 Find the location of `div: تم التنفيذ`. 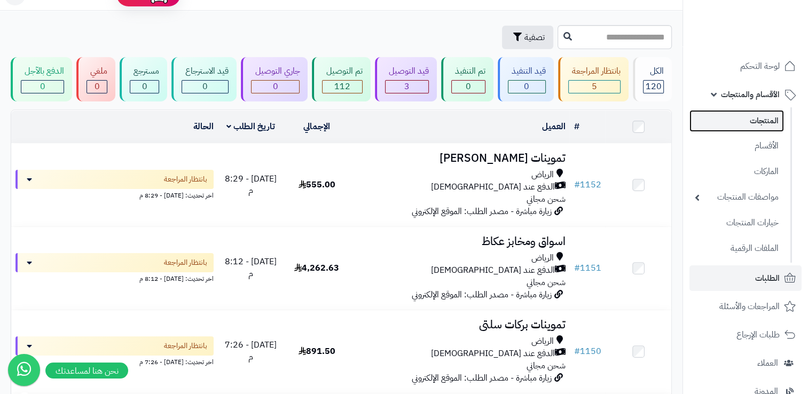

div: تم التنفيذ is located at coordinates (469, 71).